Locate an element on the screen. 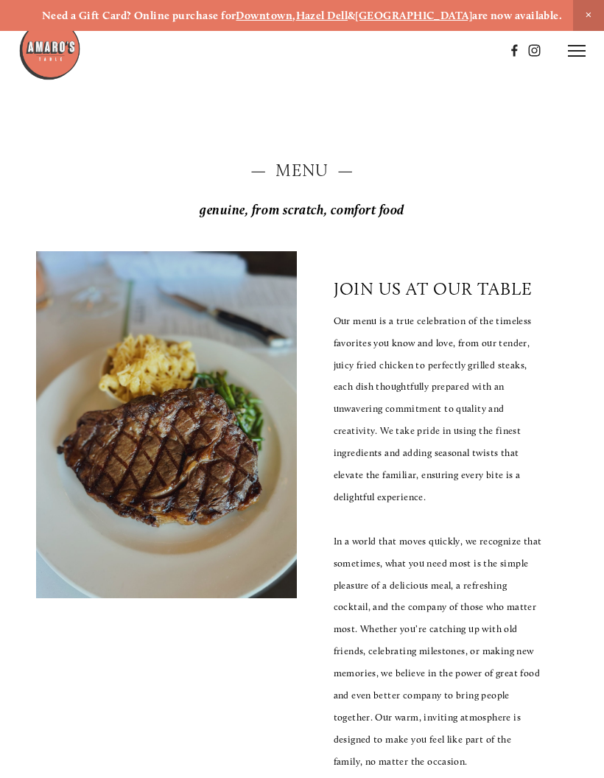  a: Hazel Dell is located at coordinates (322, 15).